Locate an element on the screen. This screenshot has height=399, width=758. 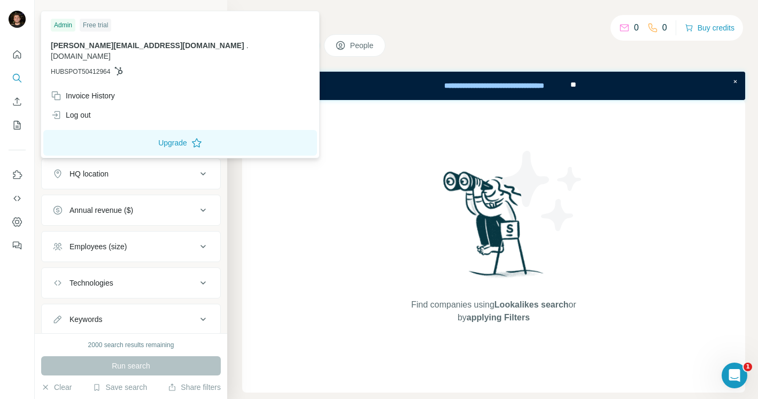
div: HQ location is located at coordinates (89, 174).